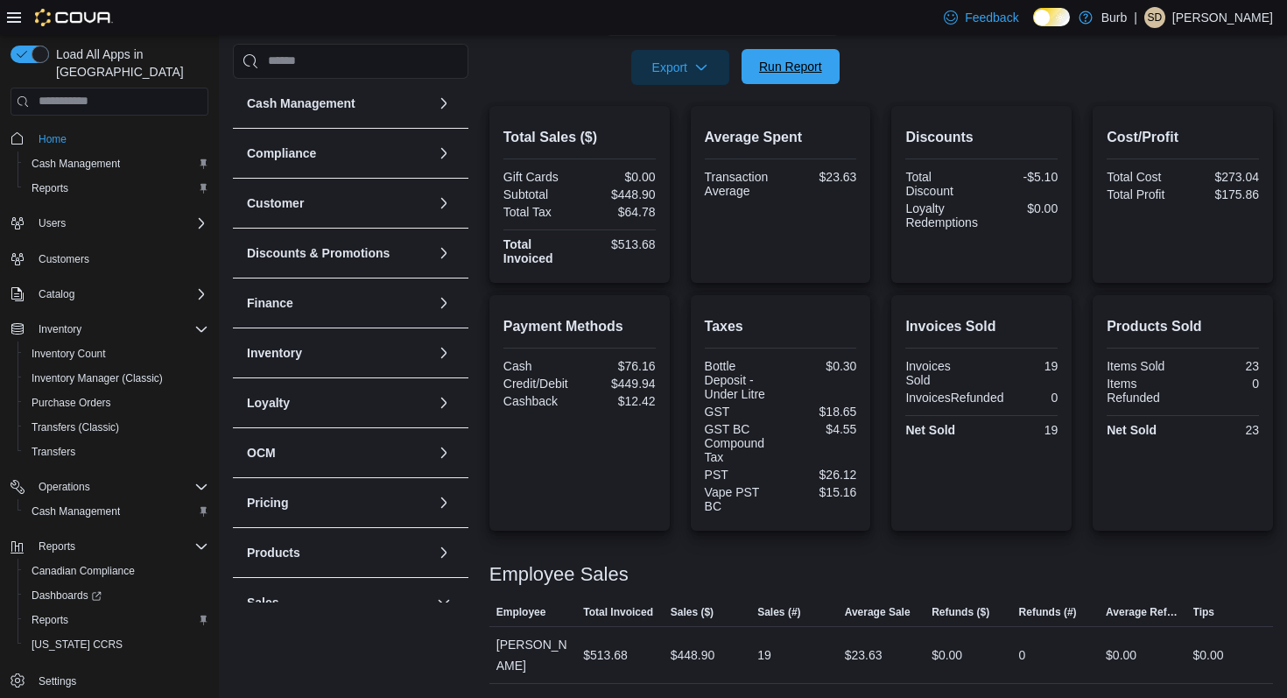 The height and width of the screenshot is (698, 1287). Describe the element at coordinates (120, 679) in the screenshot. I see `span: Settings` at that location.